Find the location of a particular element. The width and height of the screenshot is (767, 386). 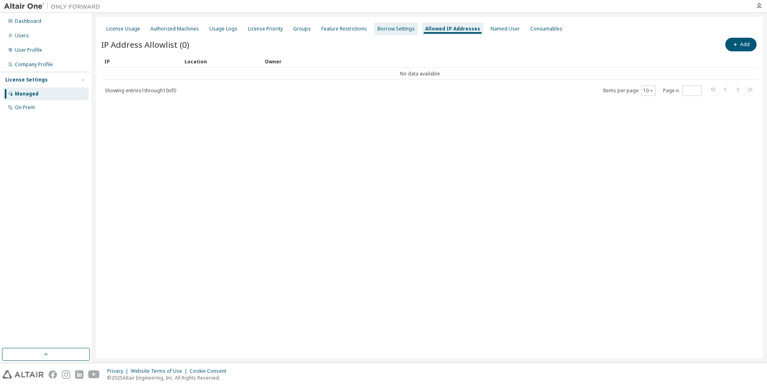

button: 10 is located at coordinates (649, 91).